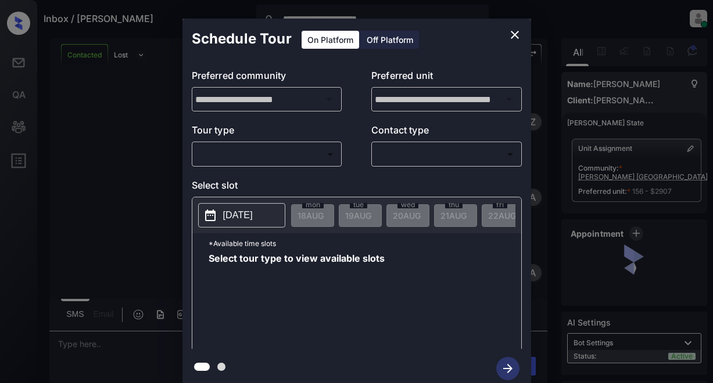  Describe the element at coordinates (267, 78) in the screenshot. I see `p: Preferred community` at that location.